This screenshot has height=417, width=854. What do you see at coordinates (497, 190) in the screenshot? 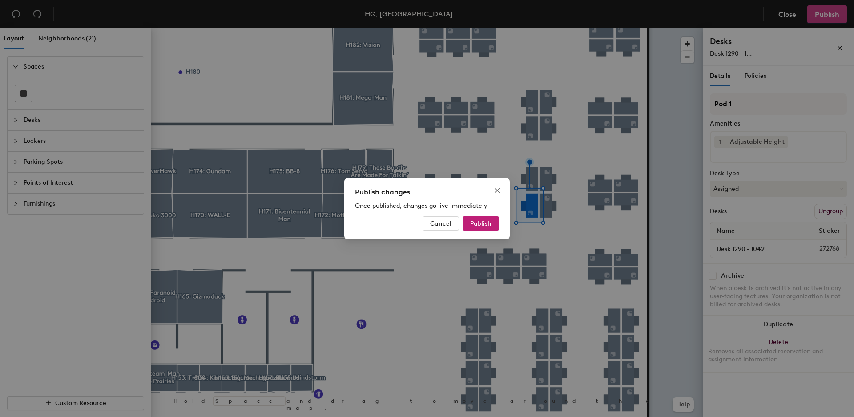
I see `button: Close` at bounding box center [497, 190].